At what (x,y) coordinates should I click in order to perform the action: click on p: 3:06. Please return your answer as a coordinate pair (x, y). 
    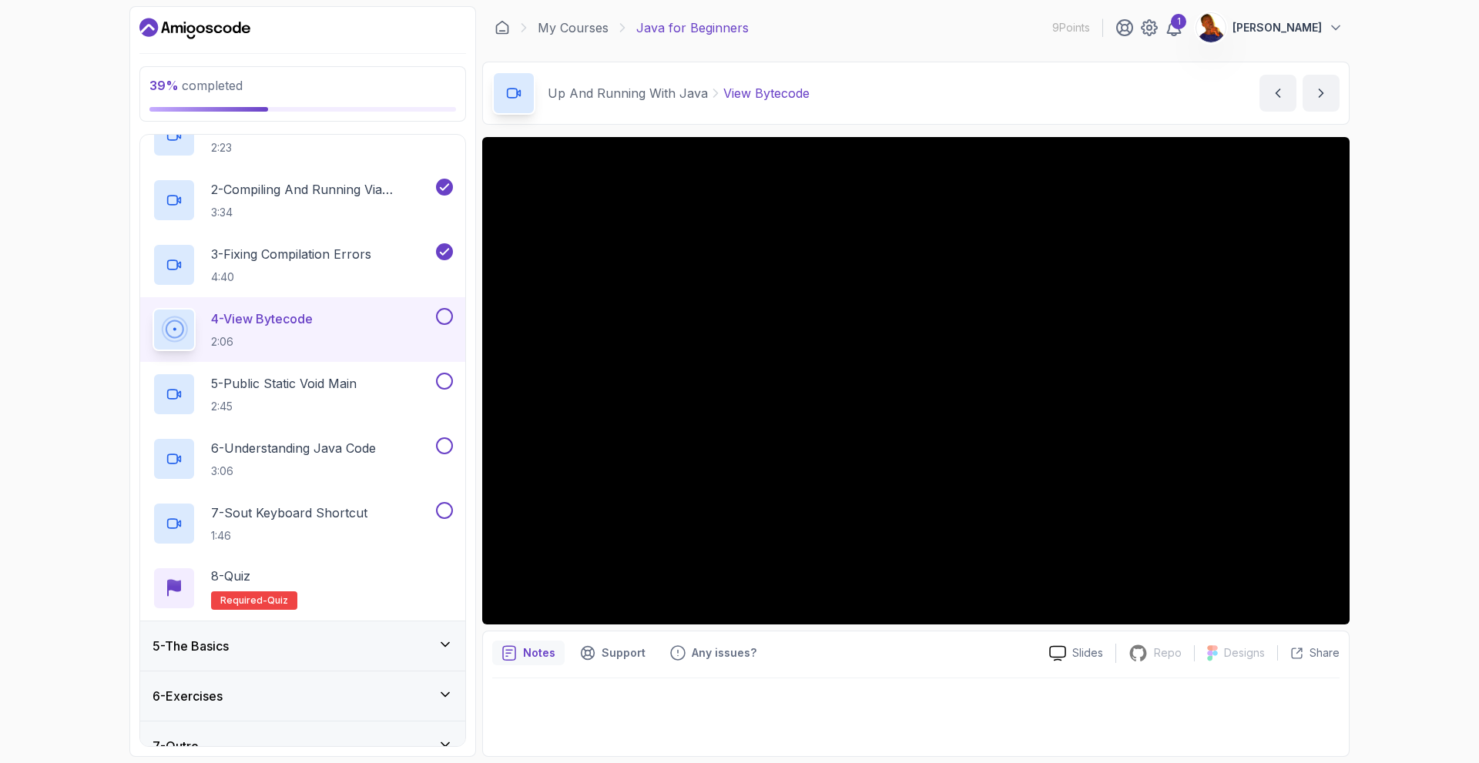
    Looking at the image, I should click on (293, 471).